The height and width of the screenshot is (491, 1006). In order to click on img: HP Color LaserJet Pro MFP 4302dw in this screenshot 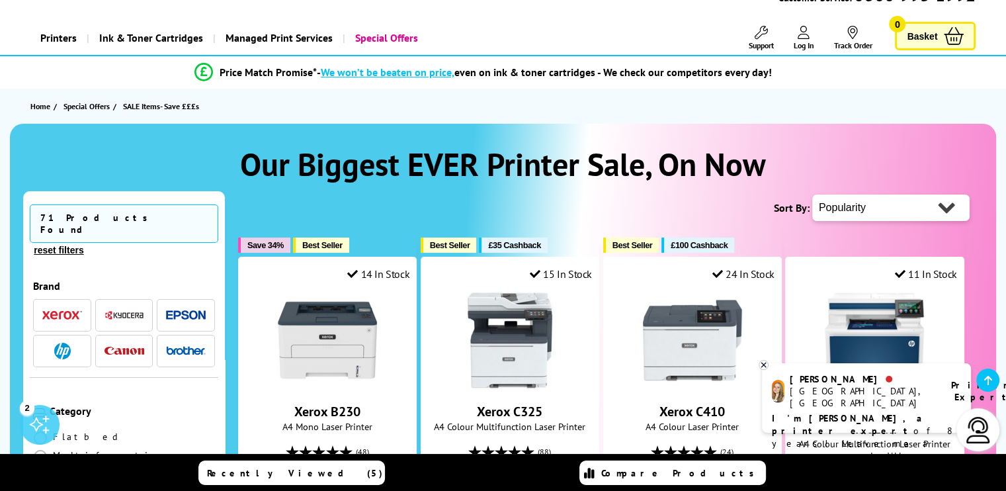, I will do `click(874, 340)`.